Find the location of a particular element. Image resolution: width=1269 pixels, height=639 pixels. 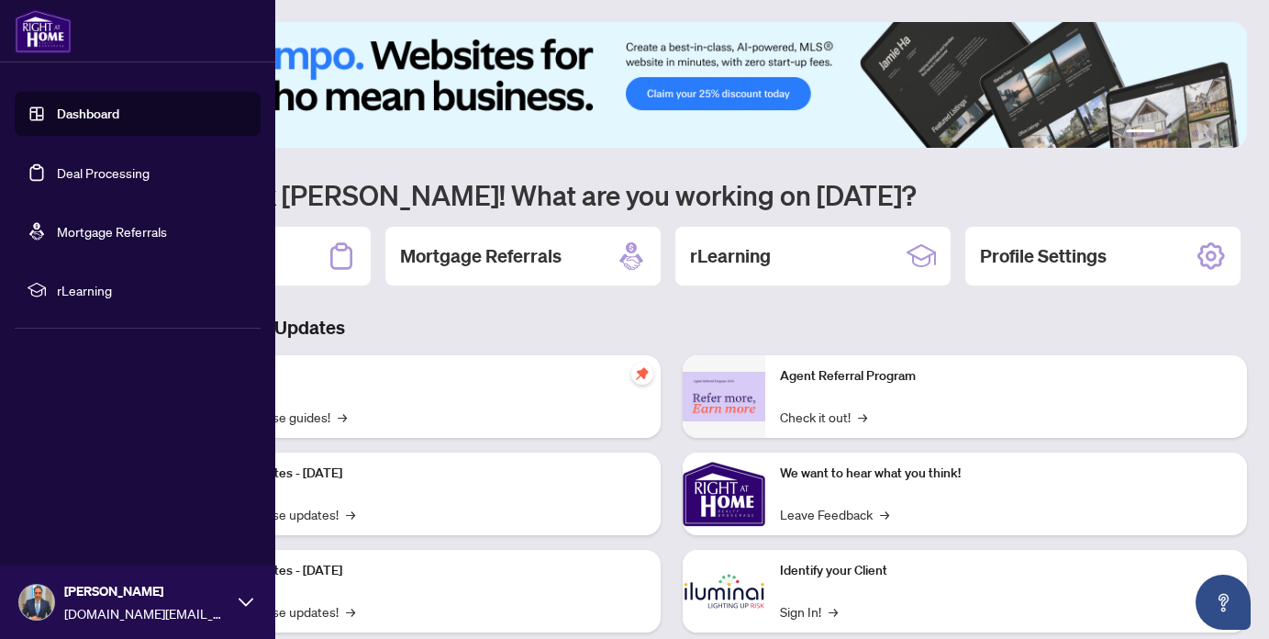

button: 6 is located at coordinates (1225, 133).